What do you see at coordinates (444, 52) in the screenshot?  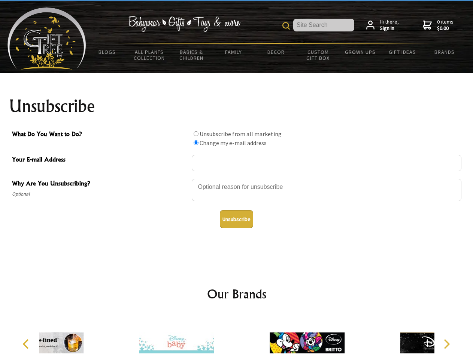 I see `a: Brands` at bounding box center [444, 52].